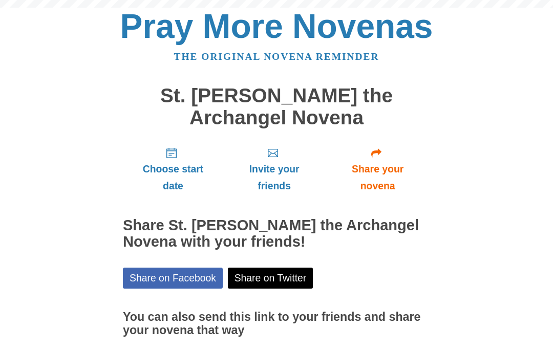 This screenshot has height=350, width=553. Describe the element at coordinates (277, 324) in the screenshot. I see `h3: You can also send this link to your friends and share your novena that way` at that location.